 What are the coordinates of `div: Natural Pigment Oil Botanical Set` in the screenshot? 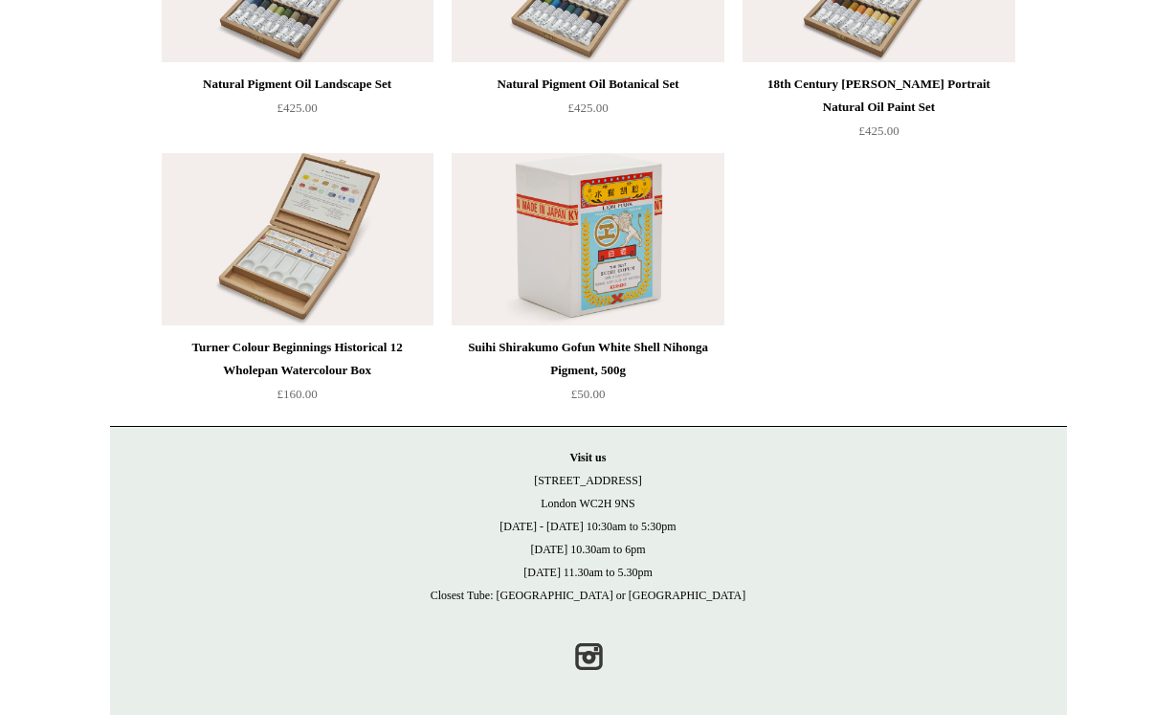 It's located at (588, 84).